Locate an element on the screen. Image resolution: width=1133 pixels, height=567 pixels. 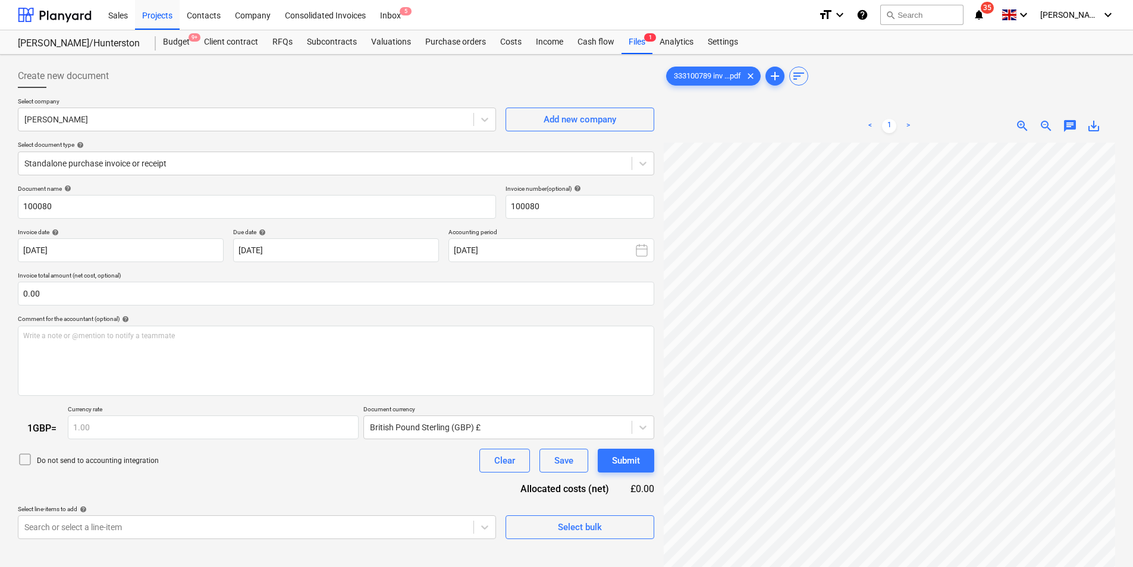
a: Client contract is located at coordinates (231, 42).